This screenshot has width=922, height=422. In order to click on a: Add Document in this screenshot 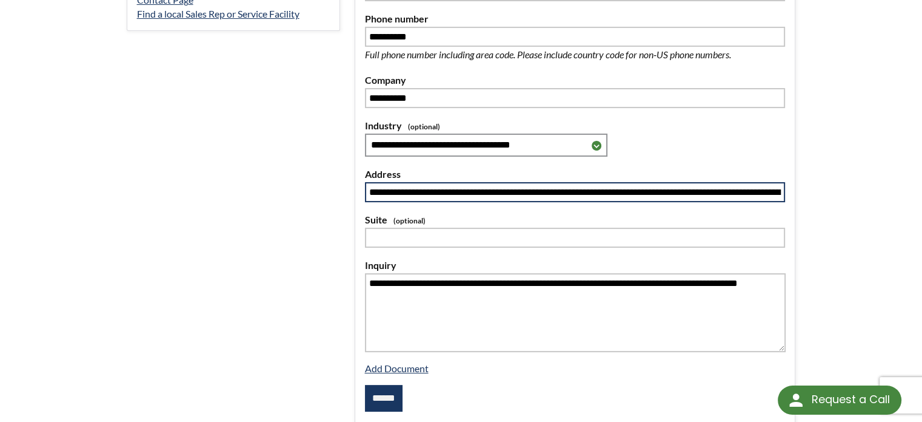, I will do `click(397, 368)`.